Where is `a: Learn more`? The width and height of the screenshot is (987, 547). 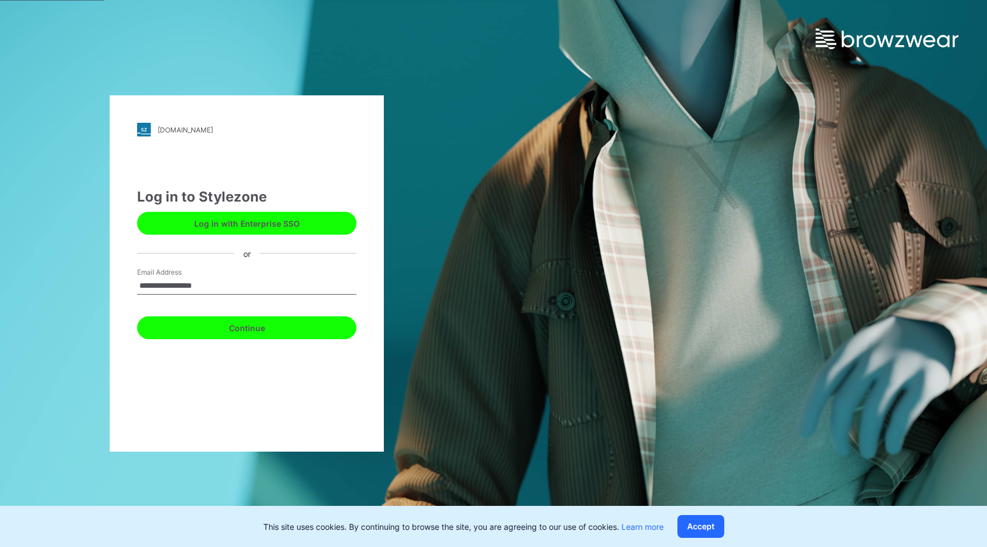
a: Learn more is located at coordinates (643, 527).